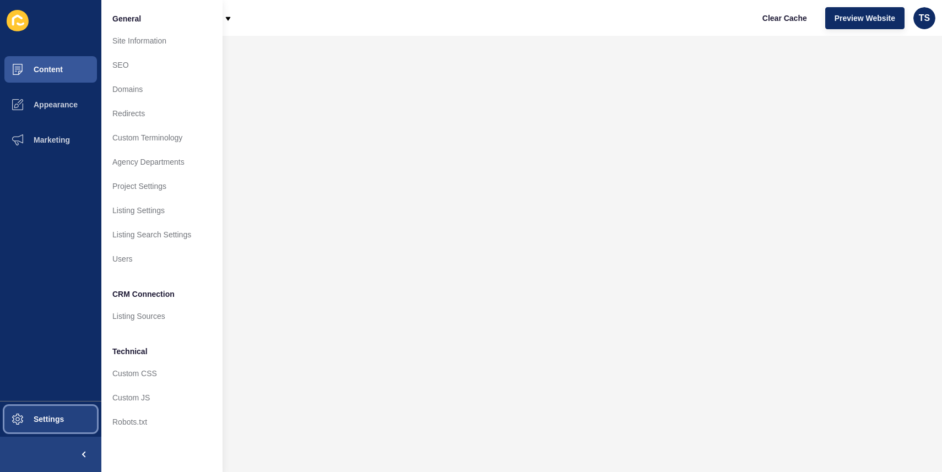 The image size is (942, 472). I want to click on button: Preview Website, so click(865, 18).